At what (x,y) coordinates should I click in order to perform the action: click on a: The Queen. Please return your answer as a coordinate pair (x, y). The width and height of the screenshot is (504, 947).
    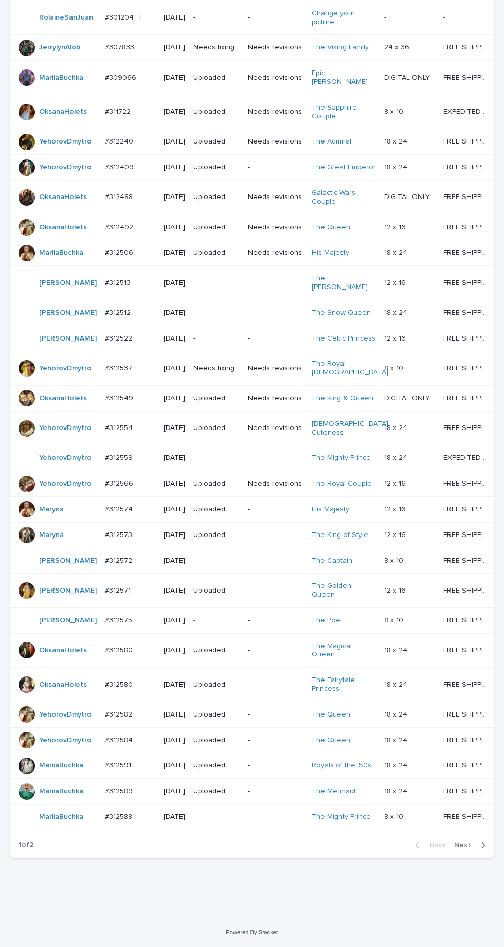
    Looking at the image, I should click on (331, 740).